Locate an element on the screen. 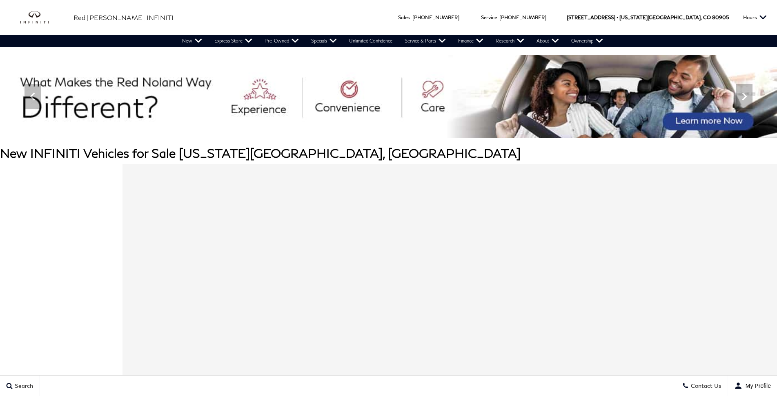 Image resolution: width=777 pixels, height=396 pixels. a: Service & Parts is located at coordinates (425, 41).